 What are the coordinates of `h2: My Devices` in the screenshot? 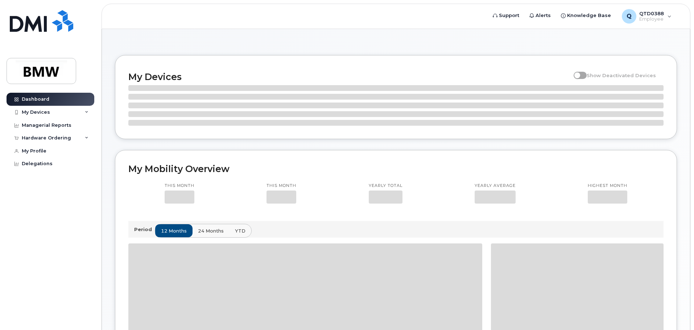 It's located at (349, 77).